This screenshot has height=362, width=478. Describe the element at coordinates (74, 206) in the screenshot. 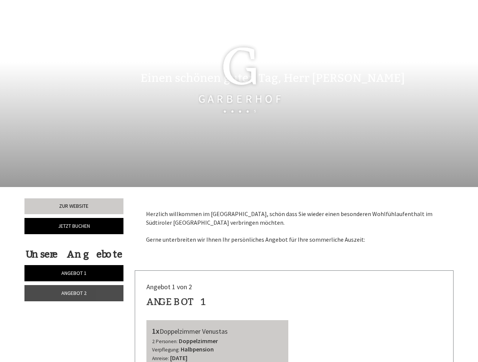

I see `a: Zur Website` at that location.